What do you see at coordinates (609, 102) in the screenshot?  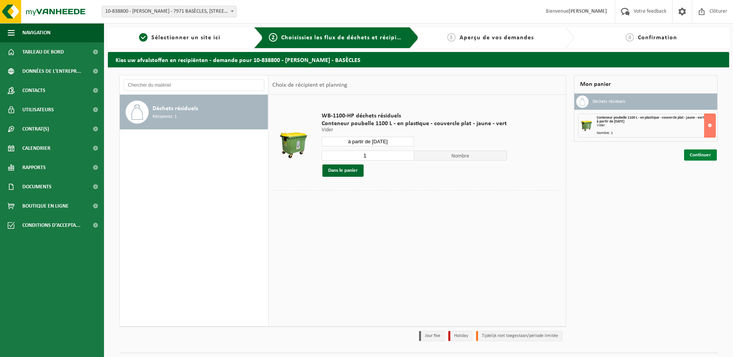 I see `h3: Déchets résiduels` at bounding box center [609, 102].